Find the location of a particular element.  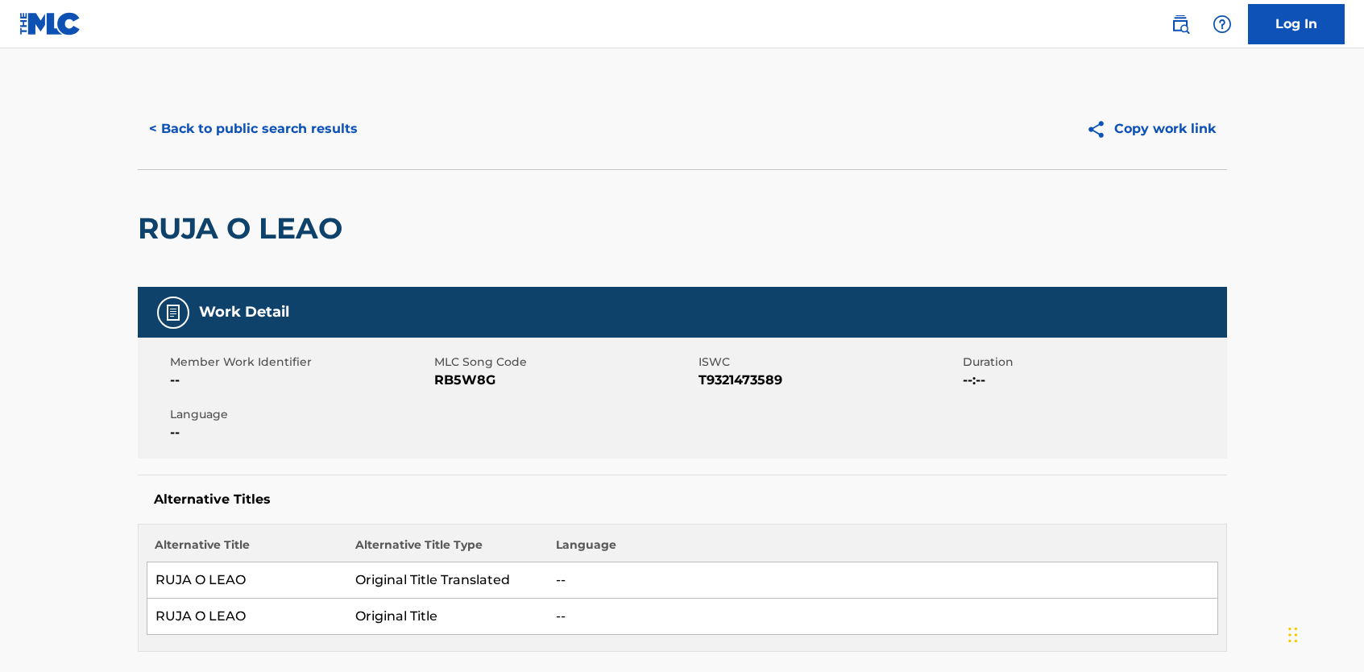

img: MLC Logo is located at coordinates (50, 23).